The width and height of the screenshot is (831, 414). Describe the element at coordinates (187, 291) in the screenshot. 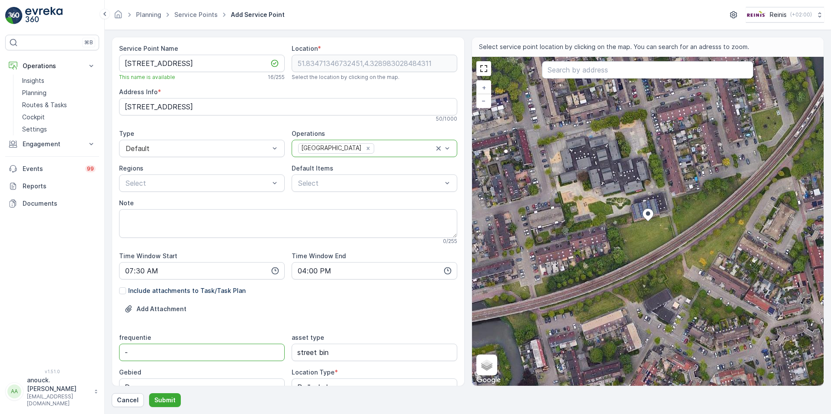

I see `p: Include attachments to Task/Task Plan` at that location.